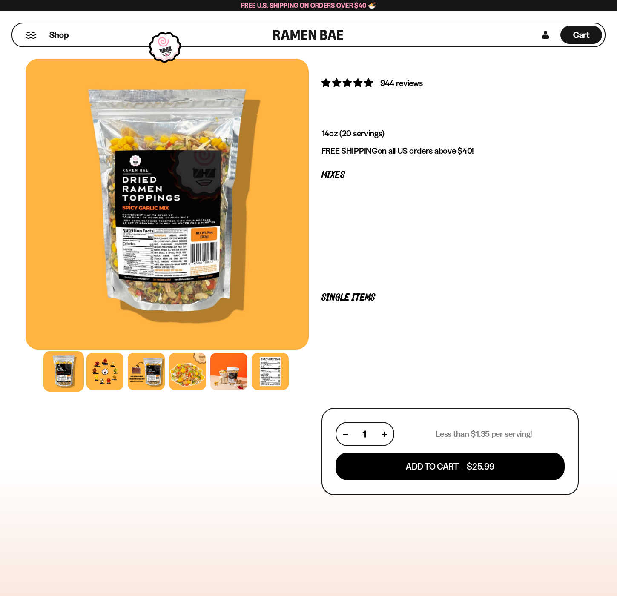 The height and width of the screenshot is (596, 617). Describe the element at coordinates (450, 466) in the screenshot. I see `button: Add To Cart - $25.99` at that location.